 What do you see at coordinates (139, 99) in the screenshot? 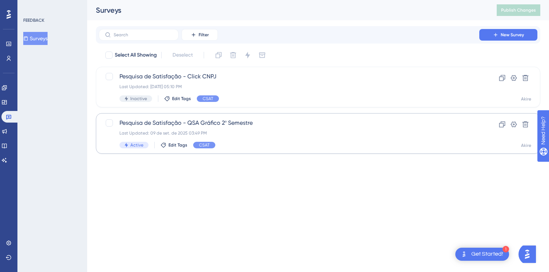
I see `span: Inactive` at bounding box center [139, 99].